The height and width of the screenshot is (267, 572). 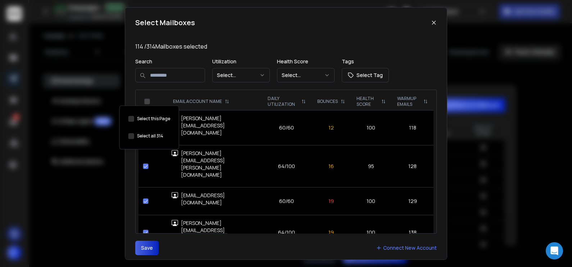 I want to click on p: Utilization, so click(x=241, y=62).